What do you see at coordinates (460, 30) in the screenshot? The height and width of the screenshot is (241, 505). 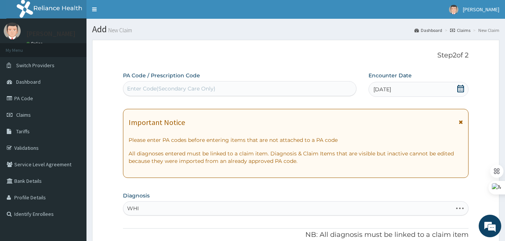 I see `a: Claims` at bounding box center [460, 30].